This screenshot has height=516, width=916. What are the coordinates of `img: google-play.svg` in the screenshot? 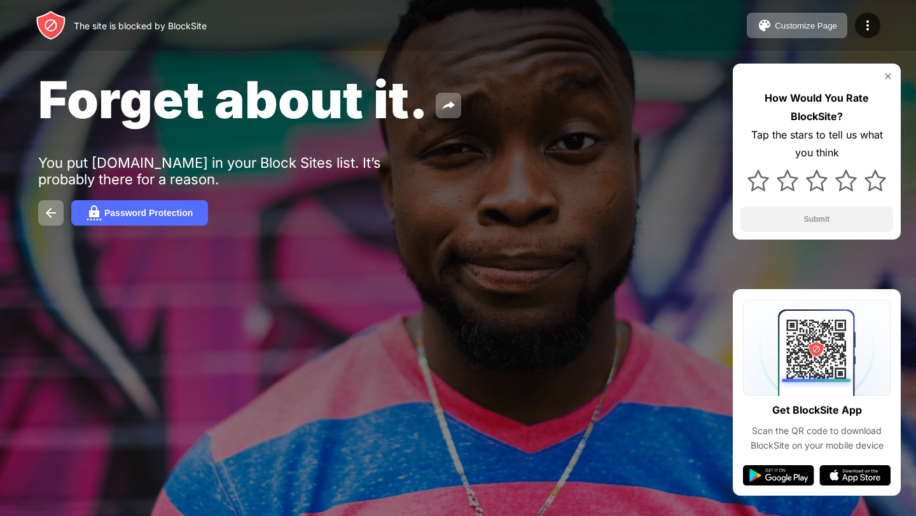 It's located at (778, 476).